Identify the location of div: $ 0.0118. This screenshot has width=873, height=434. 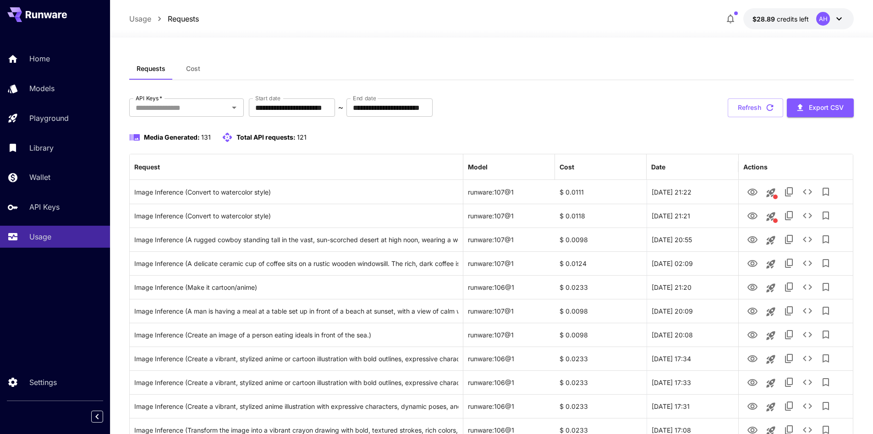
(601, 216).